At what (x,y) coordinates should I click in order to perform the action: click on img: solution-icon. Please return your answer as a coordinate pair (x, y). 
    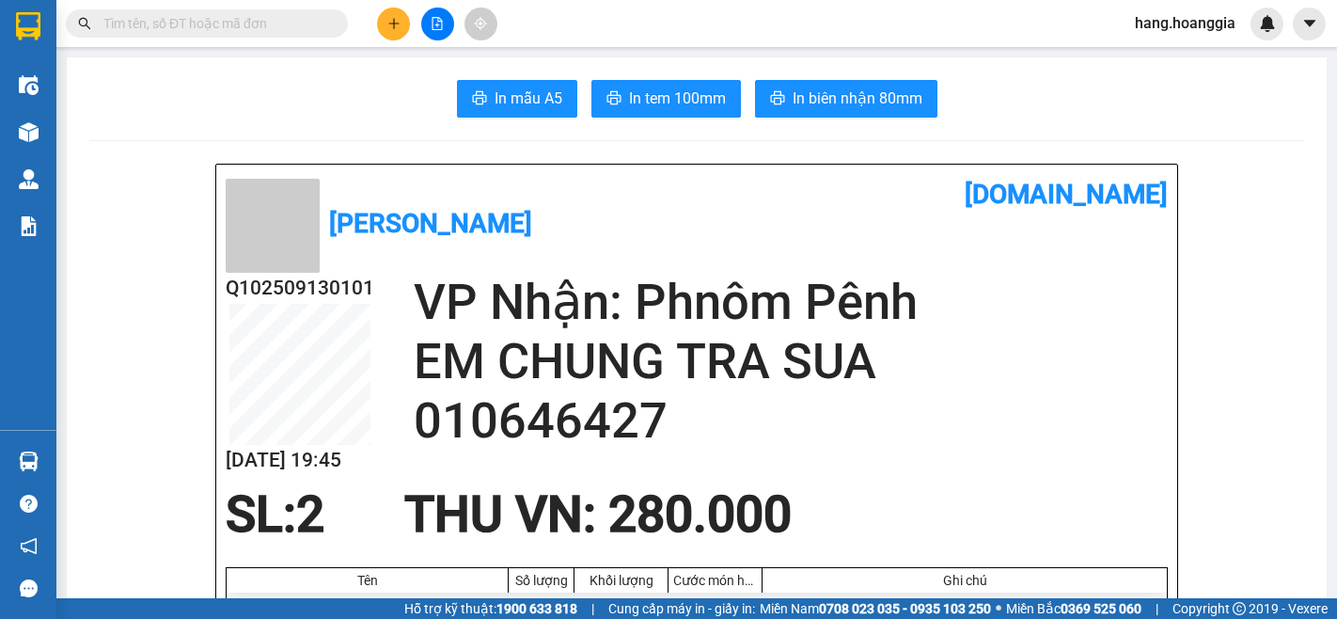
    Looking at the image, I should click on (28, 226).